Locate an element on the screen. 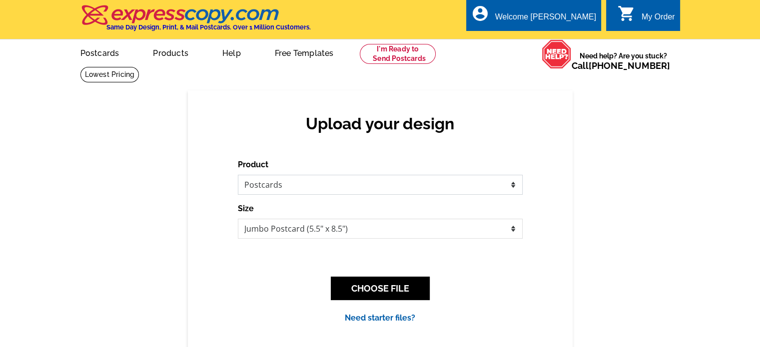 The height and width of the screenshot is (347, 760). img: help is located at coordinates (557, 54).